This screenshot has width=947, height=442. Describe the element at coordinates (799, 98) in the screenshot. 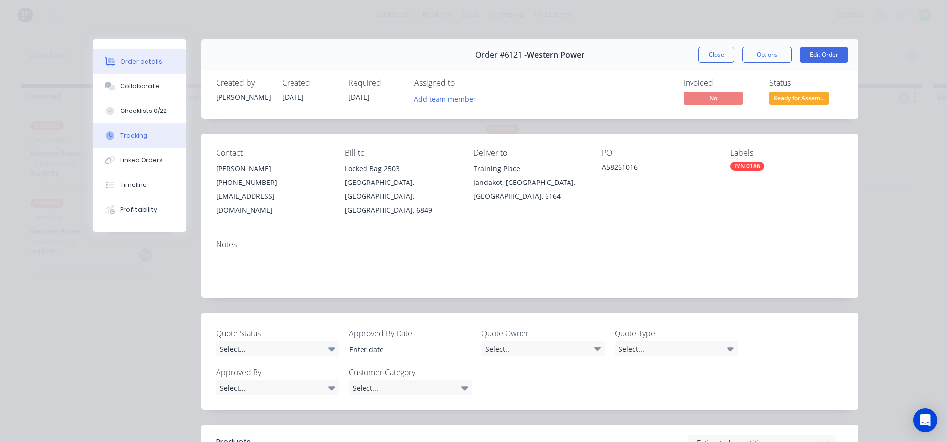

I see `span: Ready for Assem...` at that location.